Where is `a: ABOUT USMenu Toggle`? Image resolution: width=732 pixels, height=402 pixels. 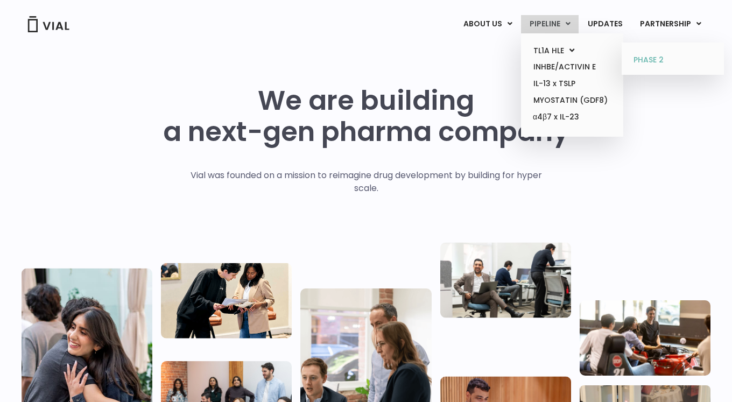 a: ABOUT USMenu Toggle is located at coordinates (487, 24).